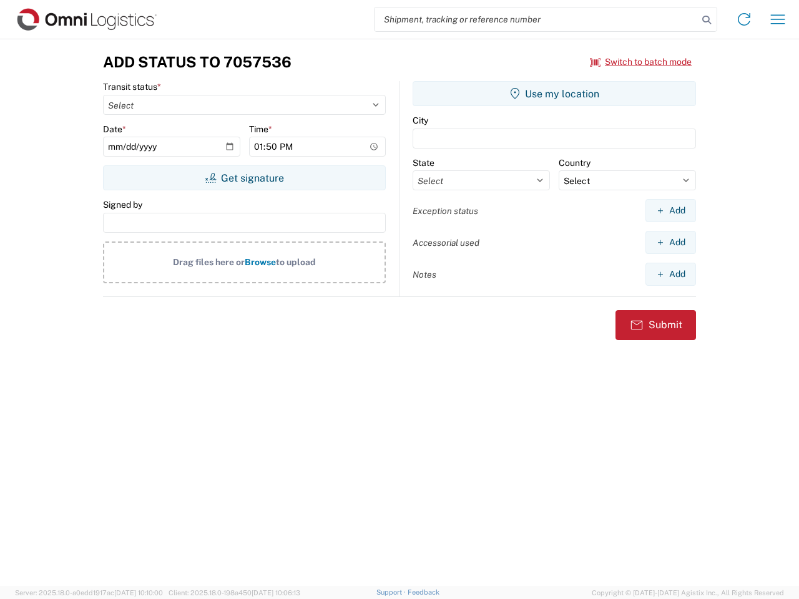 This screenshot has width=799, height=599. Describe the element at coordinates (574, 163) in the screenshot. I see `label: Country` at that location.